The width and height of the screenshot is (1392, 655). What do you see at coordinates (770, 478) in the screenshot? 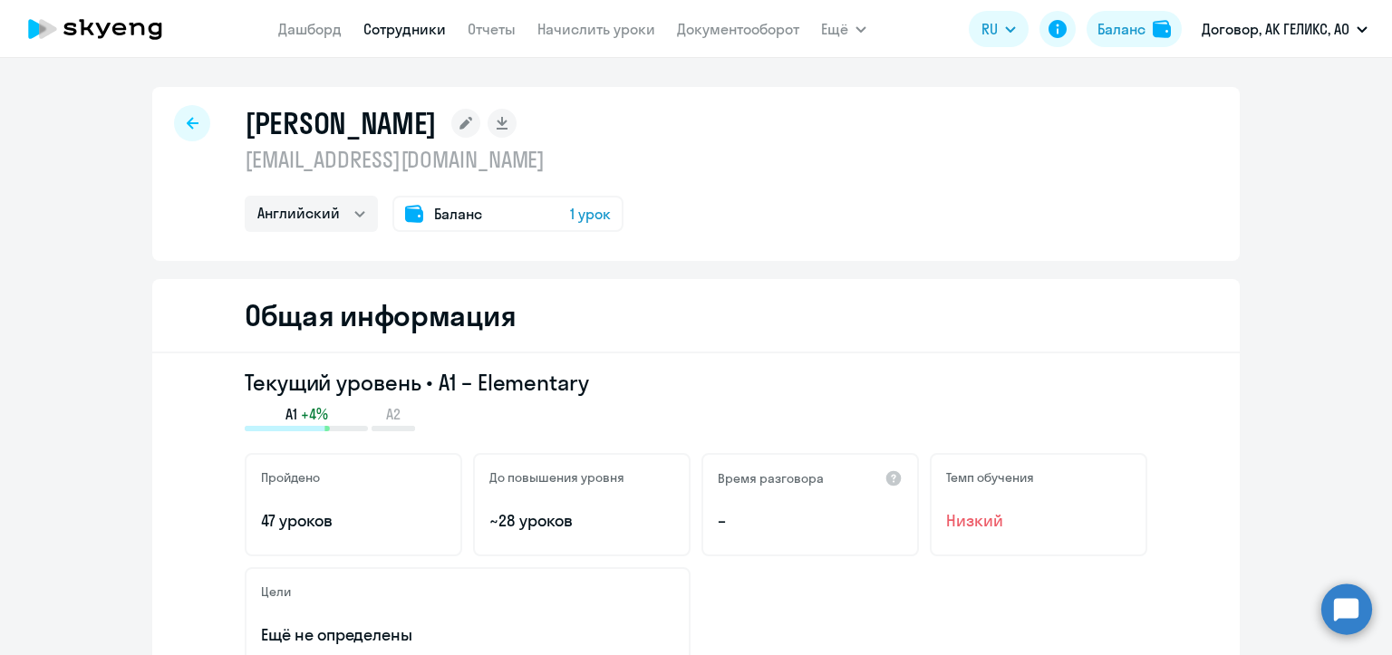
I see `h5: Время разговора` at bounding box center [770, 478].